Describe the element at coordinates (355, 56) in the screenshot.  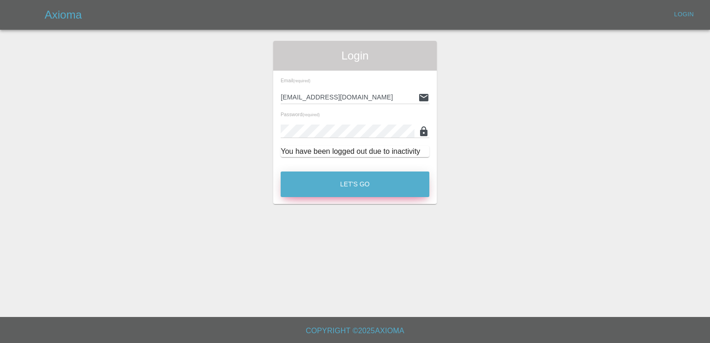
I see `span: Login` at that location.